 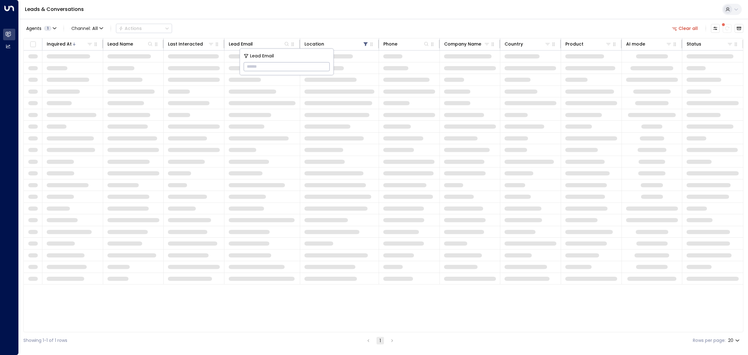 What do you see at coordinates (34, 28) in the screenshot?
I see `span: Agents` at bounding box center [34, 28].